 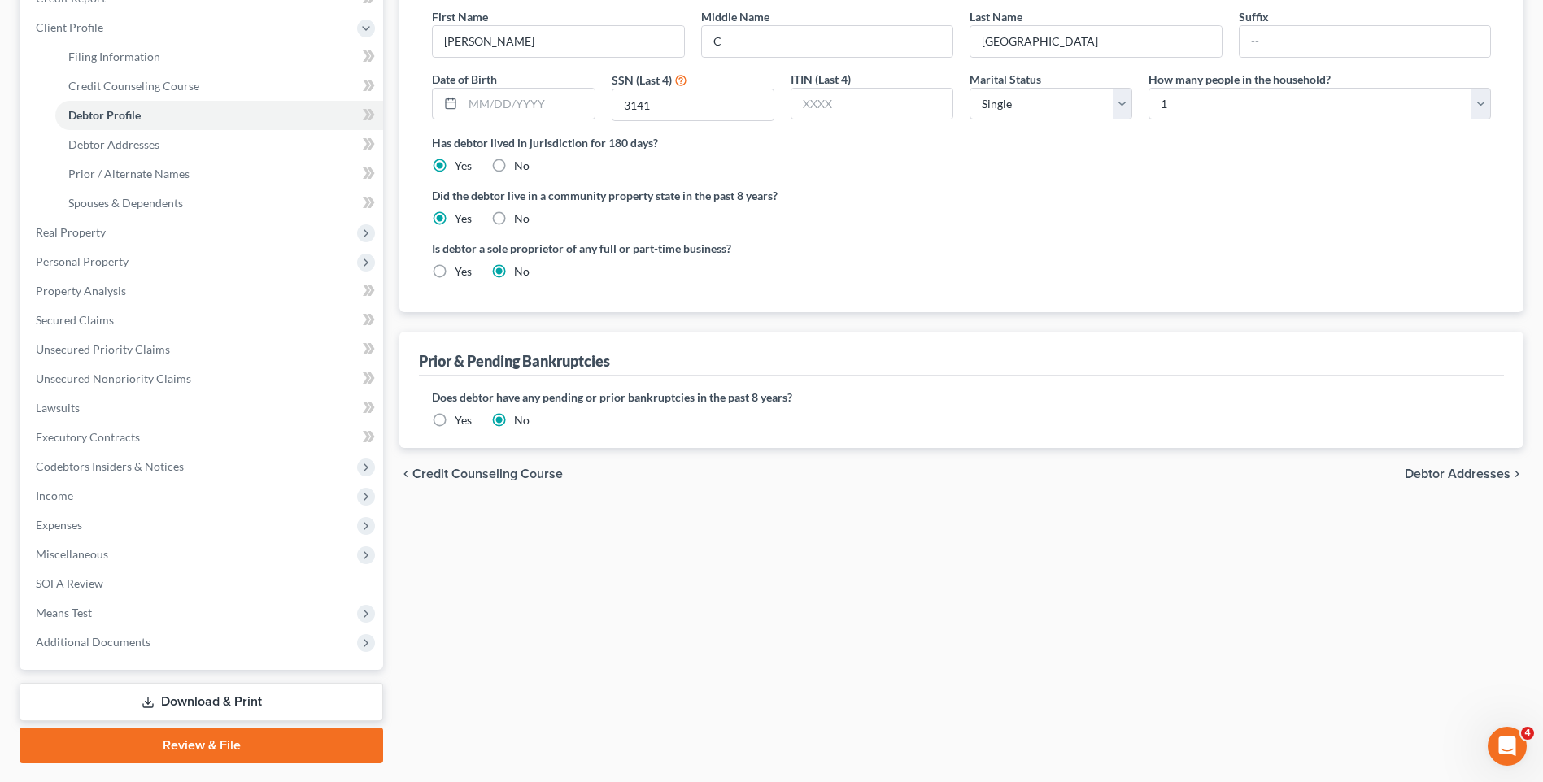 I want to click on label: Date of Birth, so click(x=464, y=79).